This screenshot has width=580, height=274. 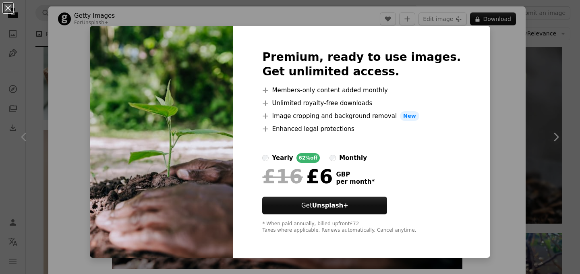 What do you see at coordinates (324, 205) in the screenshot?
I see `button: GetUnsplash+` at bounding box center [324, 205].